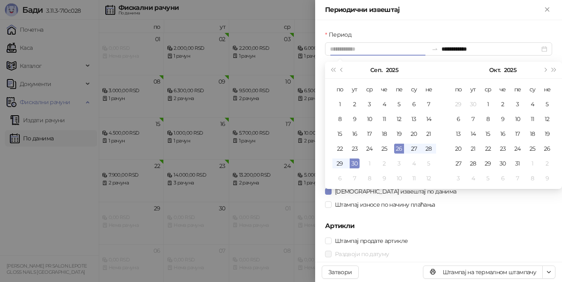  Describe the element at coordinates (458, 104) in the screenshot. I see `td: 2025-09-29` at that location.